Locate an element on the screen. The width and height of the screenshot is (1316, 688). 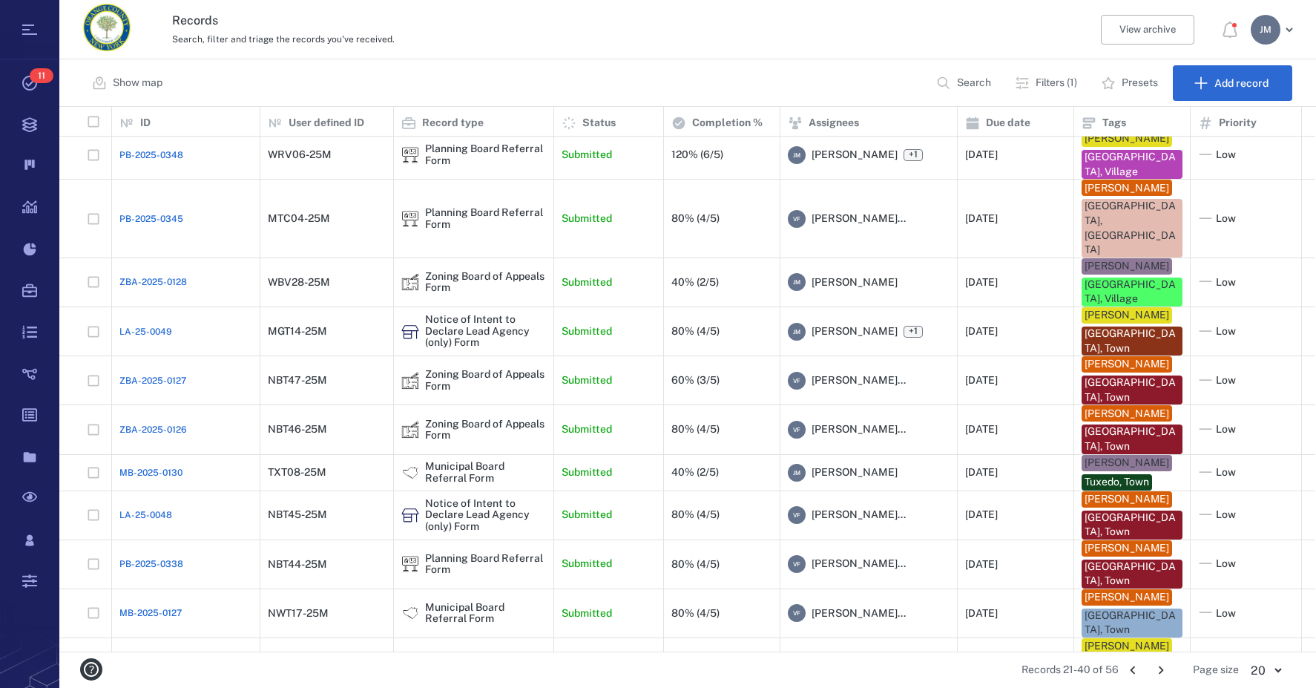
div: NBT45-25M is located at coordinates (297, 514).